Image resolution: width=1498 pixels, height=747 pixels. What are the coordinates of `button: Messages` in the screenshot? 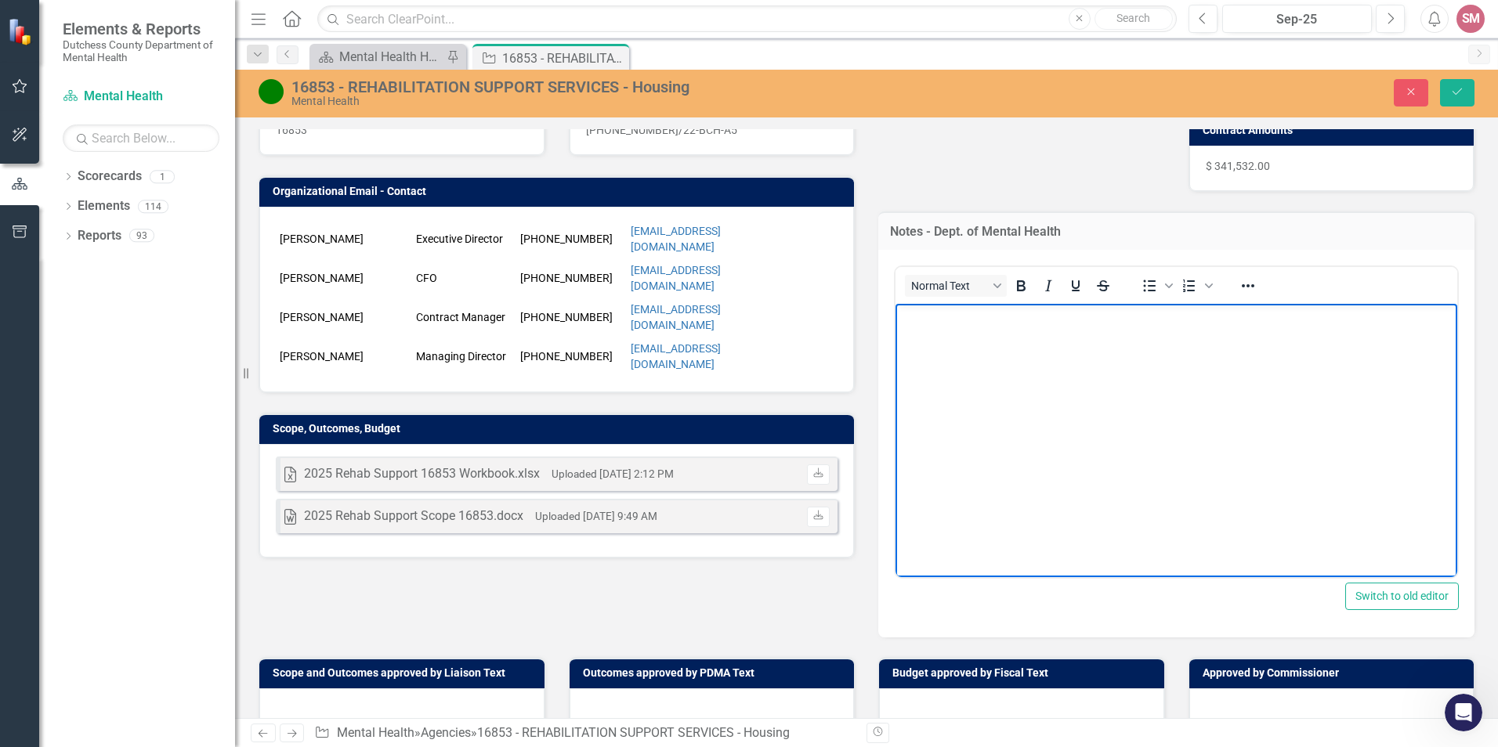 It's located at (118, 520).